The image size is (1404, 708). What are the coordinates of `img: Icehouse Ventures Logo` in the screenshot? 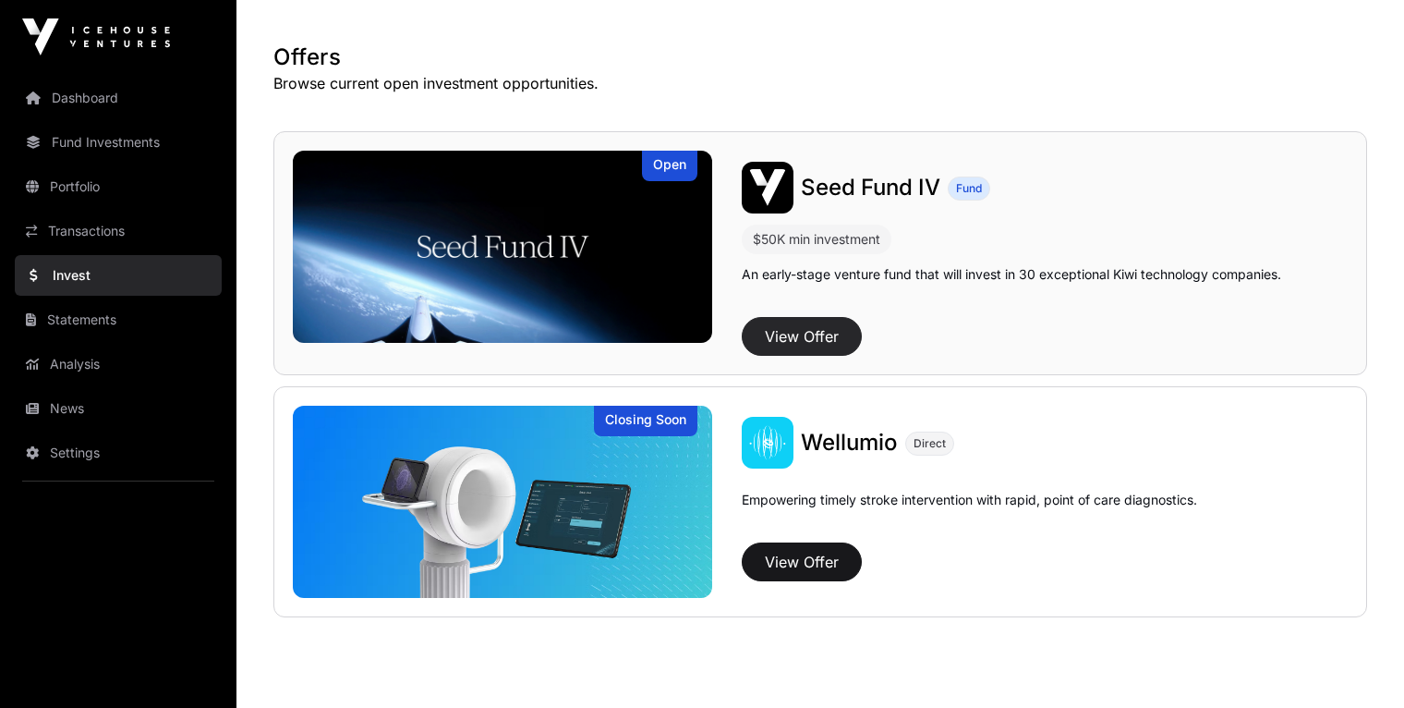 It's located at (96, 37).